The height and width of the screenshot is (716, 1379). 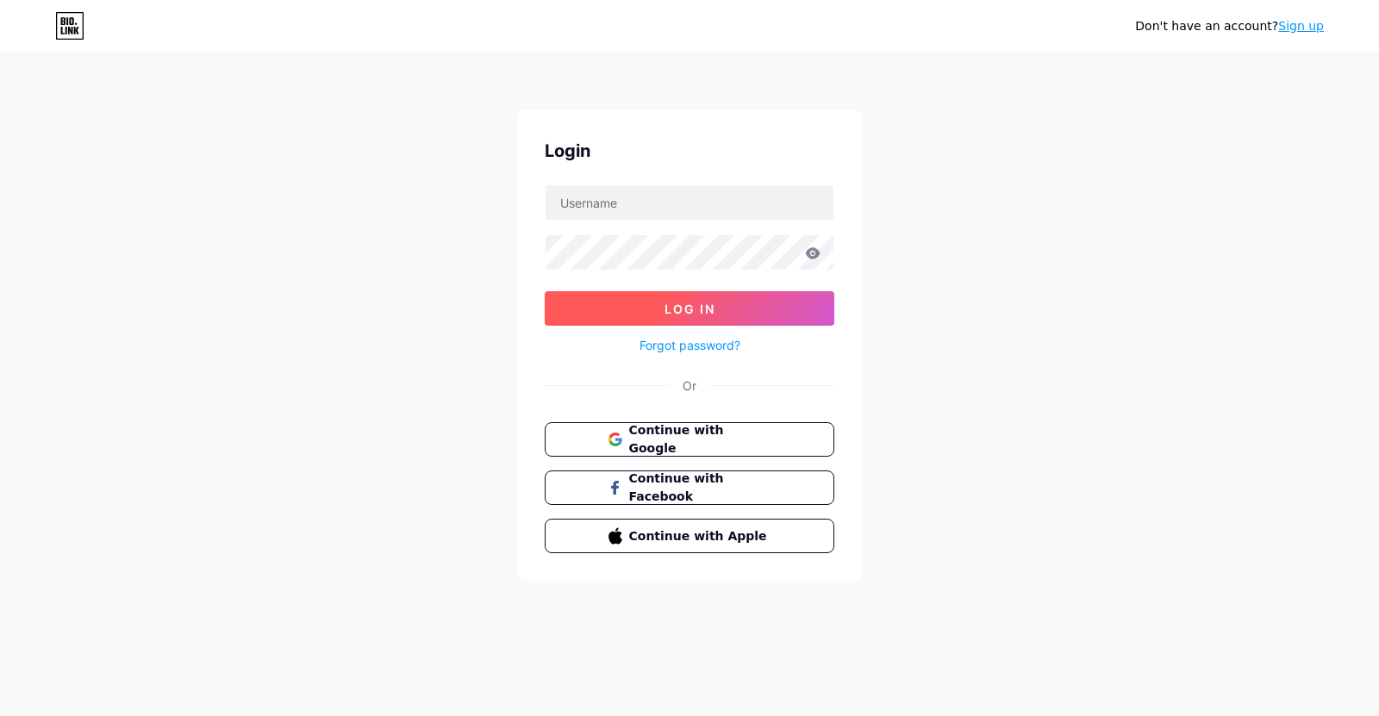 What do you see at coordinates (690, 536) in the screenshot?
I see `a: Continue with Apple` at bounding box center [690, 536].